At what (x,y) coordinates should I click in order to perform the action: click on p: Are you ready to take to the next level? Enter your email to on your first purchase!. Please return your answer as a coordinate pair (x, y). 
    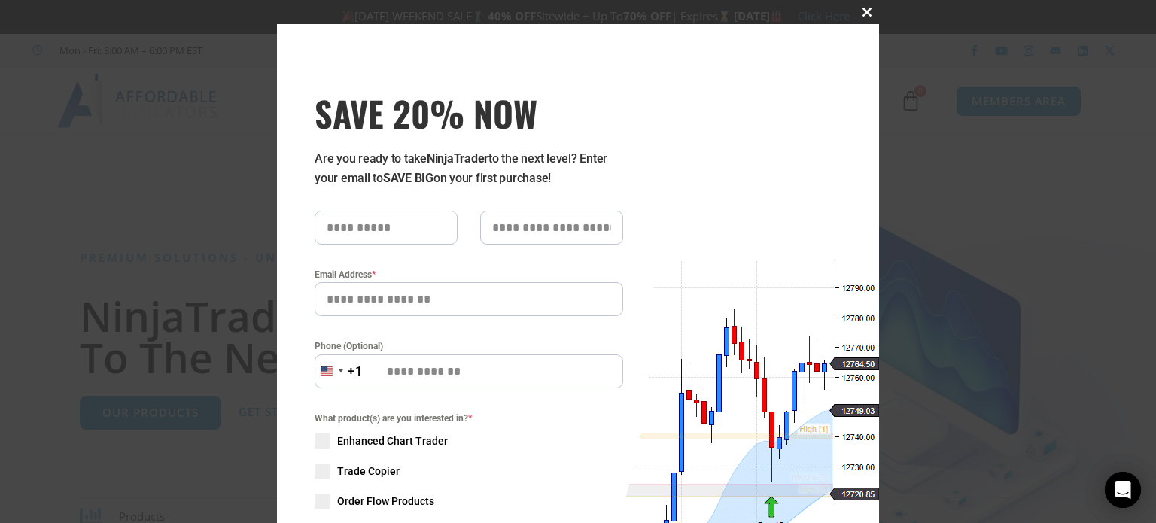
    Looking at the image, I should click on (469, 169).